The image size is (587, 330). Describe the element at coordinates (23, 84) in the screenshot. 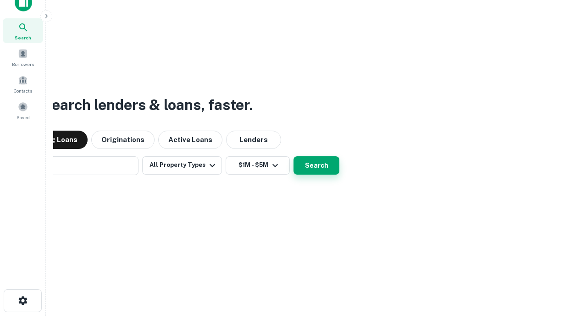

I see `div: Contacts` at that location.